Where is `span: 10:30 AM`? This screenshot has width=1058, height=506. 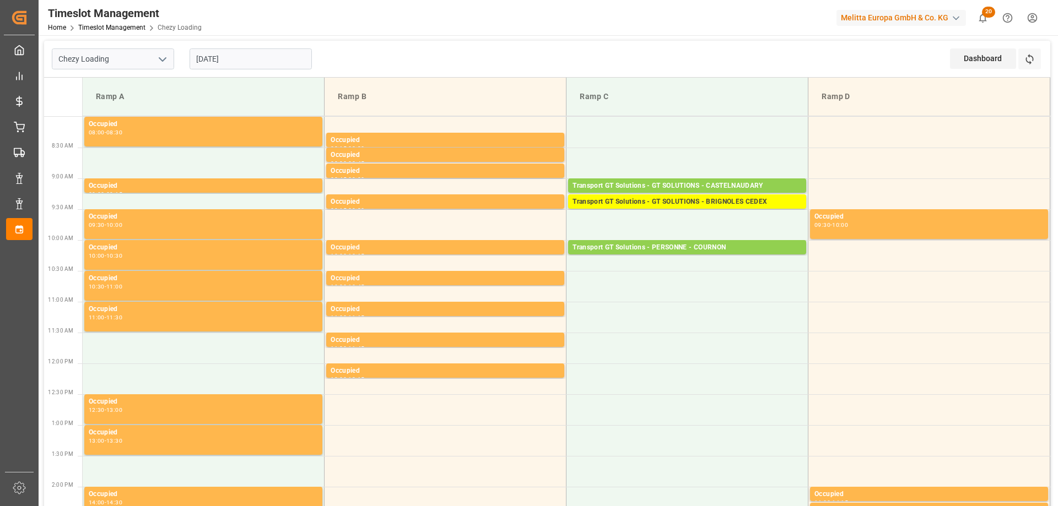
span: 10:30 AM is located at coordinates (61, 269).